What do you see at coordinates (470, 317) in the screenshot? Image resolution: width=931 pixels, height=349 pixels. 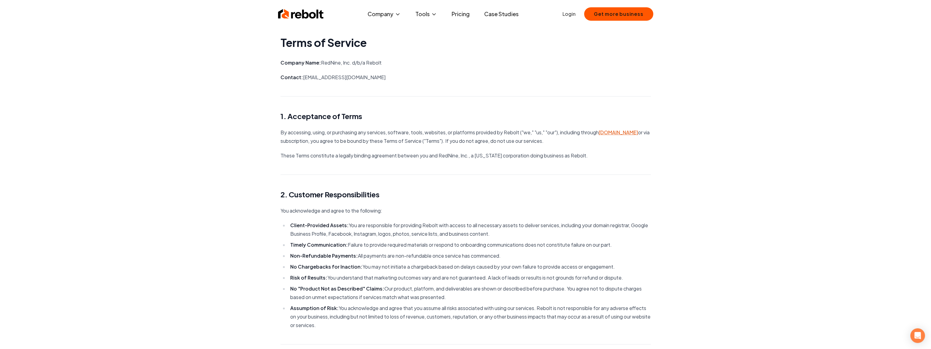 I see `li: You acknowledge and agree that you assume all risks associated with using our services. Rebolt is...` at bounding box center [470, 317].